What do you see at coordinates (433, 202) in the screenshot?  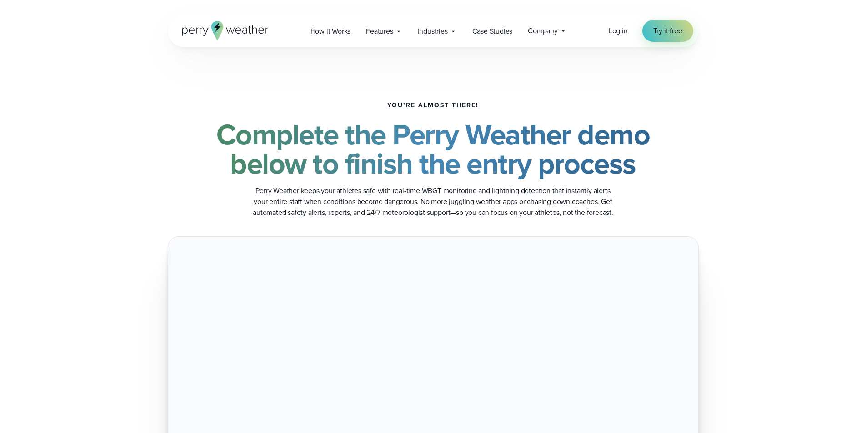 I see `p: Perry Weather keeps your athletes safe with real-time WBGT monitoring and lightning detection tha...` at bounding box center [433, 202].